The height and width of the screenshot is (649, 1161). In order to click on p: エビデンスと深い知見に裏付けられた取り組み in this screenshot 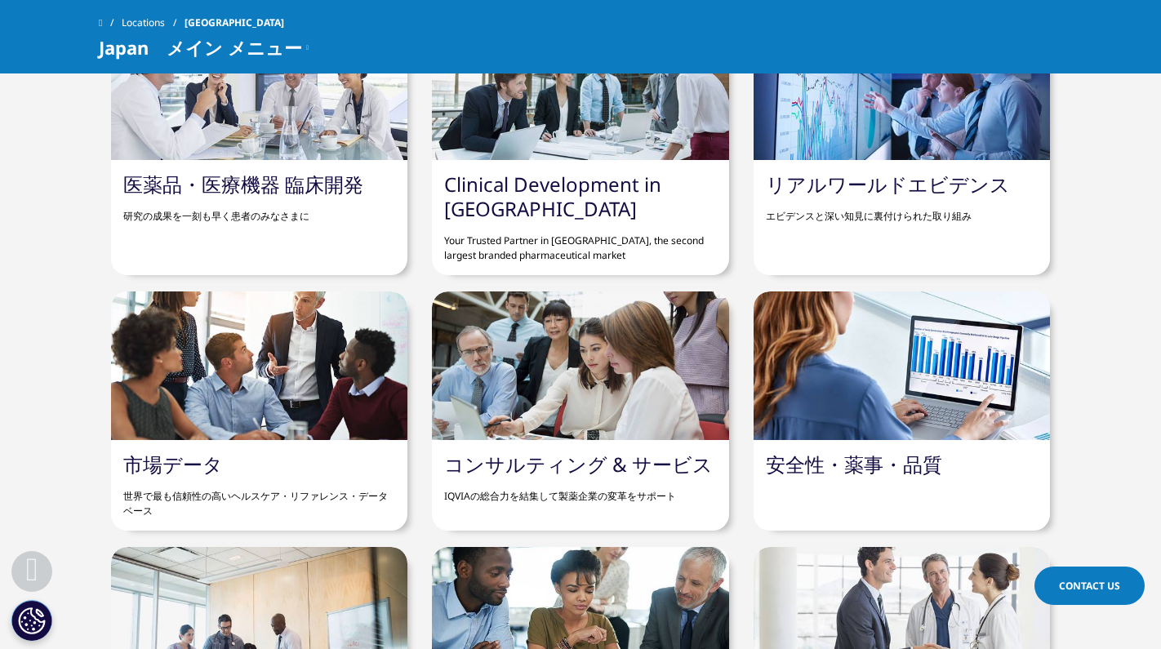, I will do `click(901, 210)`.